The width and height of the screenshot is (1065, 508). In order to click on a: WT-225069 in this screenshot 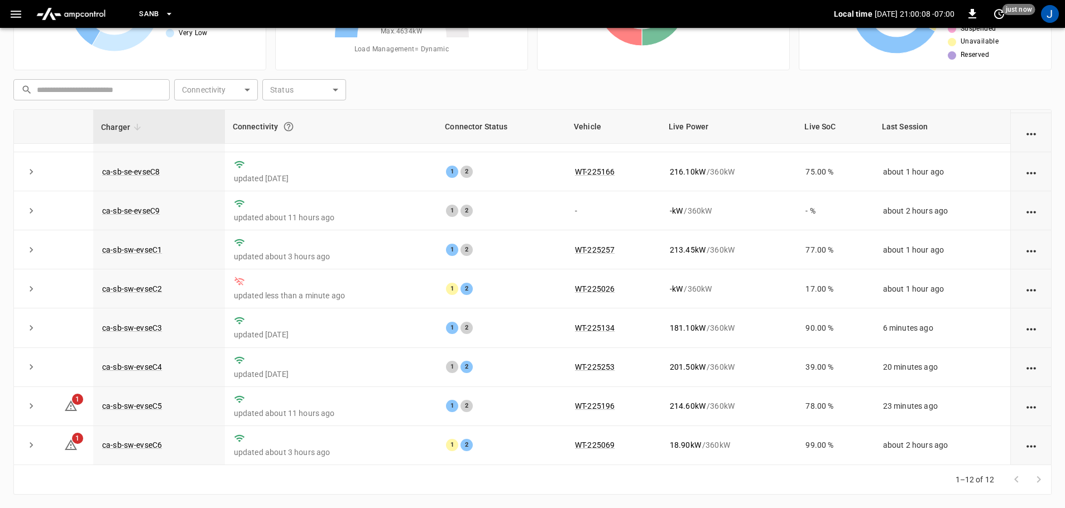, I will do `click(594, 445)`.